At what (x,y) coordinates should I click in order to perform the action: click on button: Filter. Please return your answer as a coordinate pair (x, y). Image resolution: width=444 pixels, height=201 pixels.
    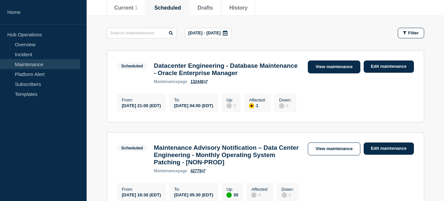
    Looking at the image, I should click on (411, 33).